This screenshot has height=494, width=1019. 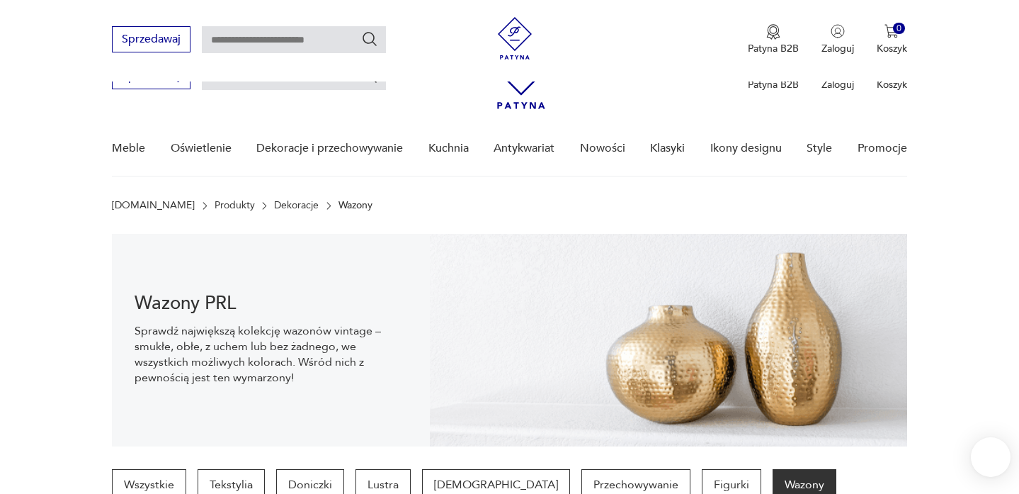 I want to click on div: 0, so click(x=899, y=28).